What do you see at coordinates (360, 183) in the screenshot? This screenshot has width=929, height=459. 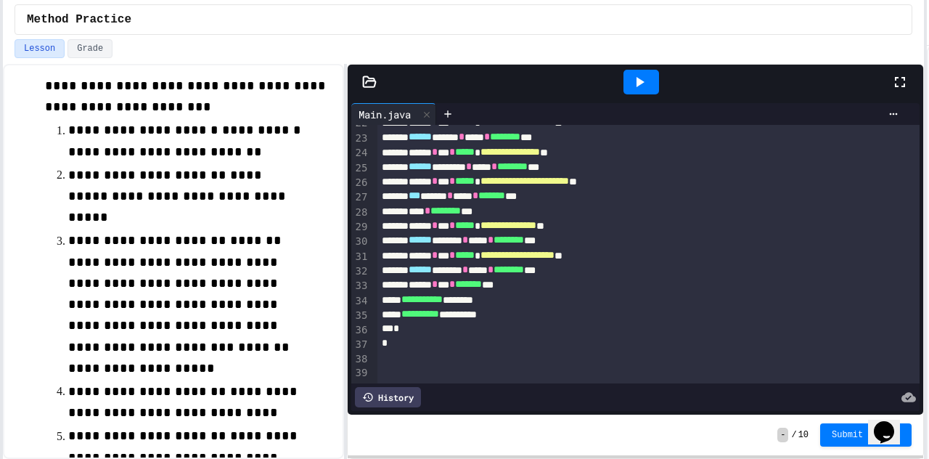 I see `div: 26` at bounding box center [360, 183].